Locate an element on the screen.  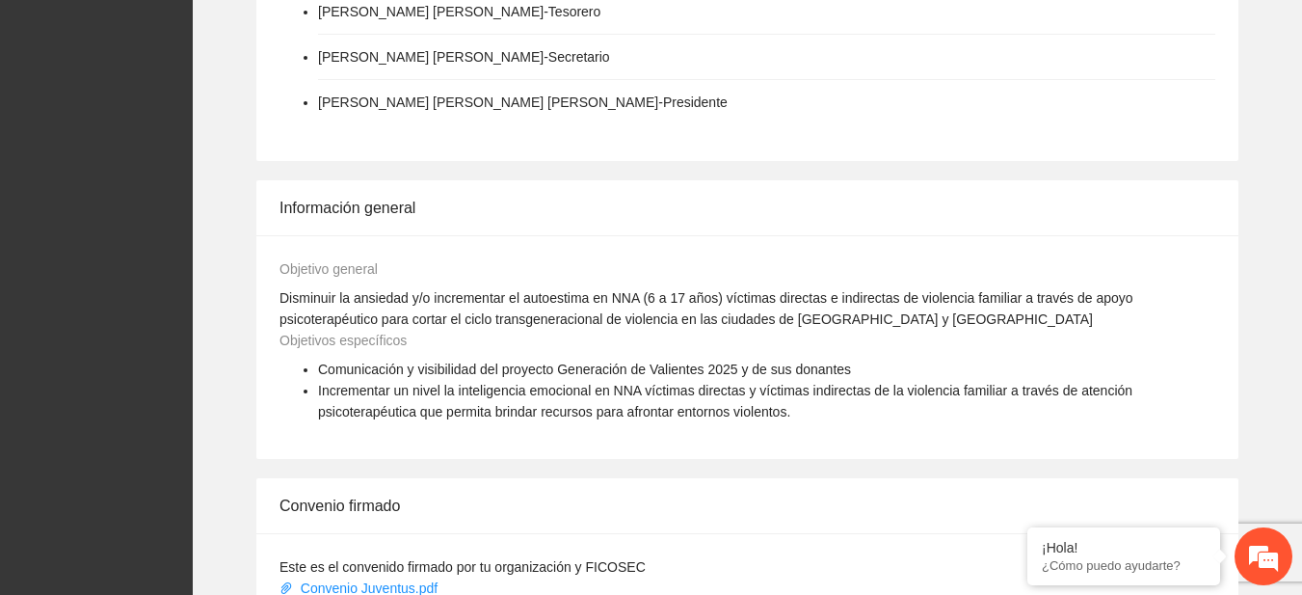
span: paper-clip is located at coordinates (286, 588).